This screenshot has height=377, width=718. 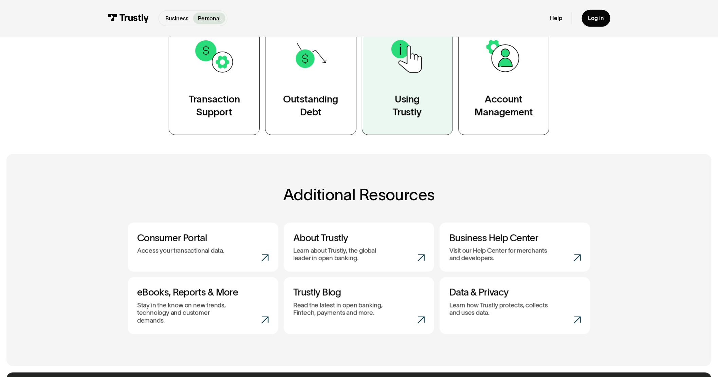 What do you see at coordinates (180, 251) in the screenshot?
I see `p: Access your transactional data.` at bounding box center [180, 251].